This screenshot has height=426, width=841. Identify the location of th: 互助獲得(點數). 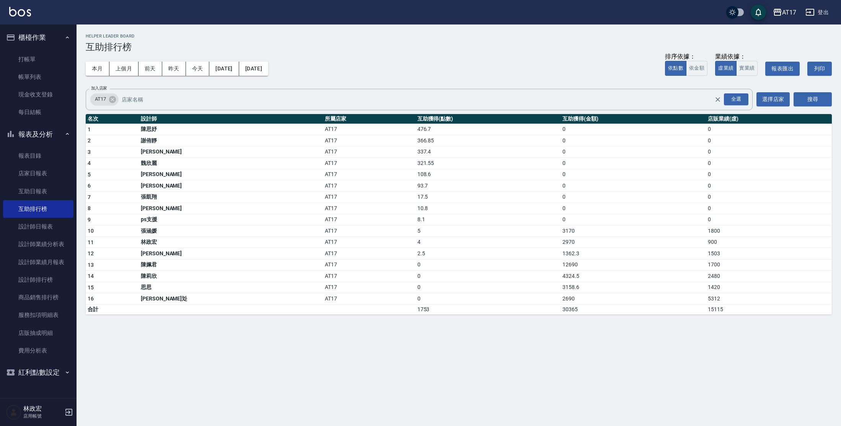
(488, 119).